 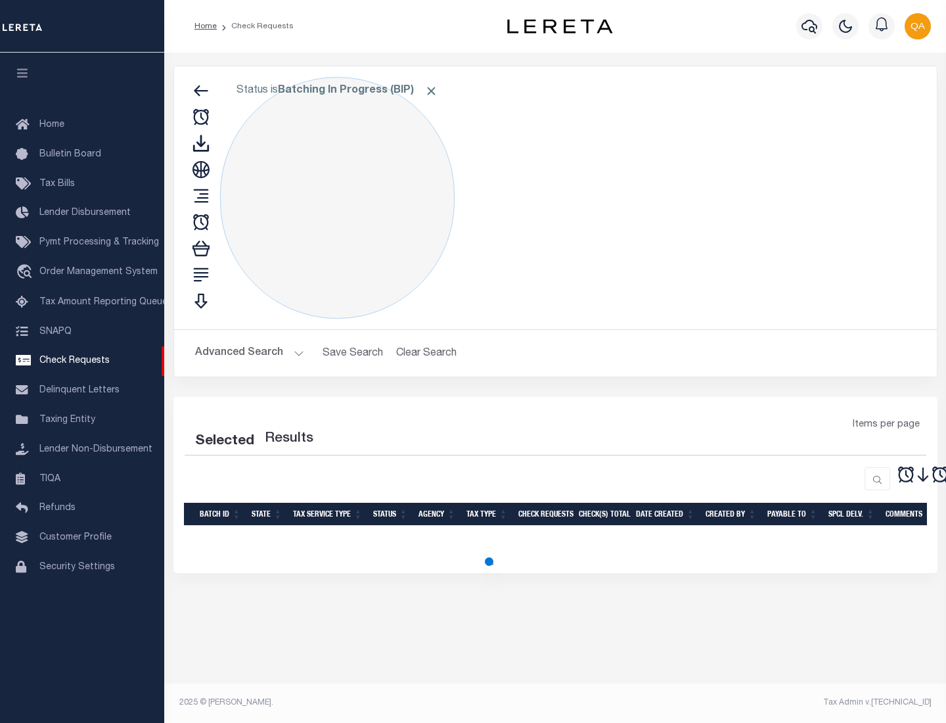 What do you see at coordinates (390, 514) in the screenshot?
I see `th: Status` at bounding box center [390, 514].